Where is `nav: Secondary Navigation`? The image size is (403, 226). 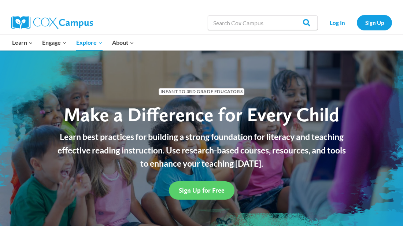 nav: Secondary Navigation is located at coordinates (357, 22).